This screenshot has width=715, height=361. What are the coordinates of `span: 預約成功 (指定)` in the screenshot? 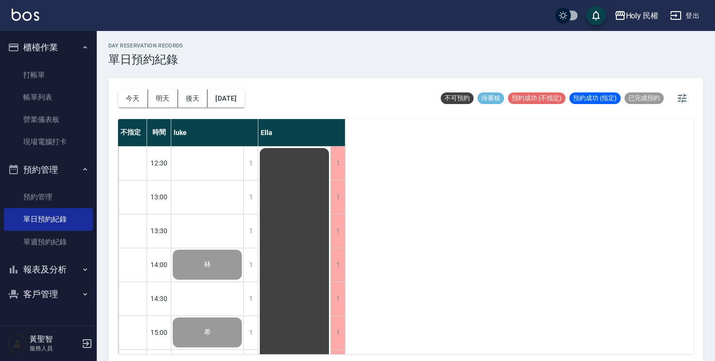 It's located at (595, 98).